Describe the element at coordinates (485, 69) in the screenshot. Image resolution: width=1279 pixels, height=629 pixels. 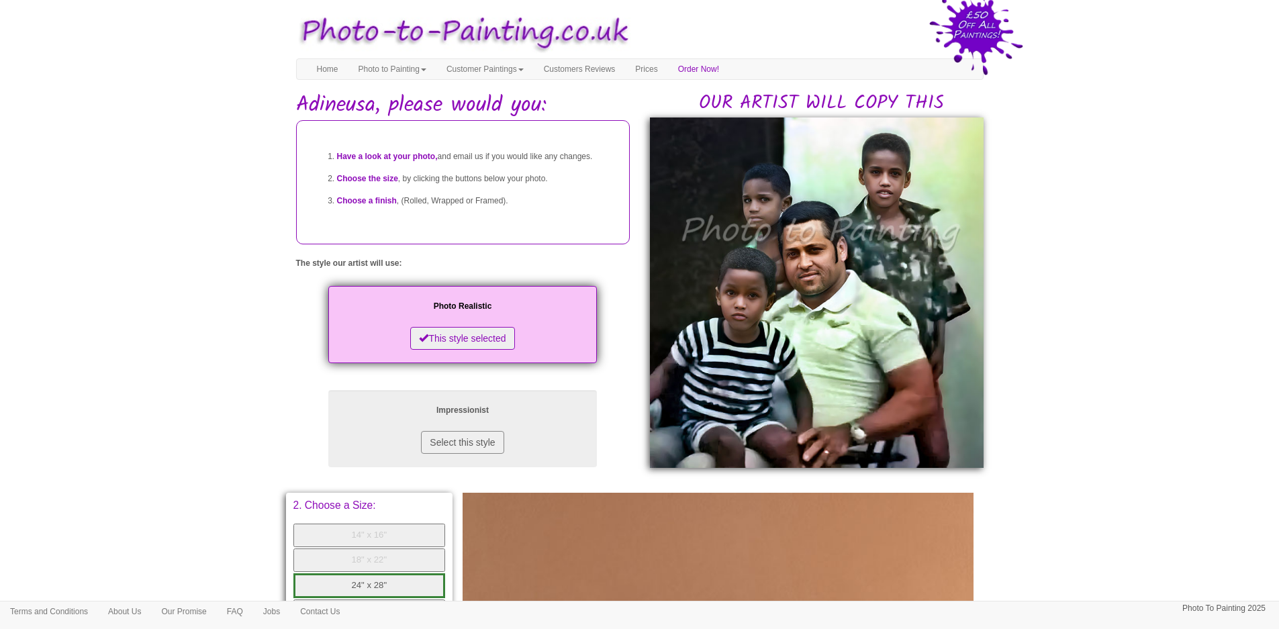
I see `a: Customer Paintings` at that location.